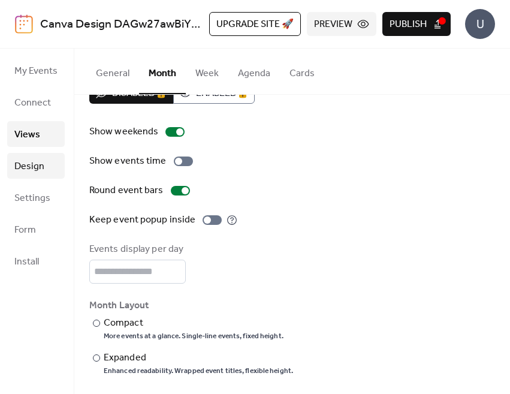  What do you see at coordinates (302, 71) in the screenshot?
I see `button: Cards` at bounding box center [302, 71].